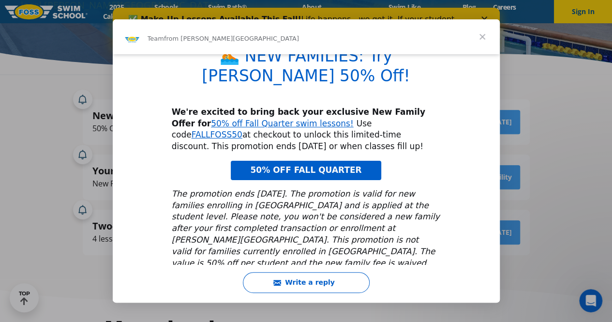 The image size is (612, 322). Describe the element at coordinates (132, 39) in the screenshot. I see `img: Profile image for Team` at that location.